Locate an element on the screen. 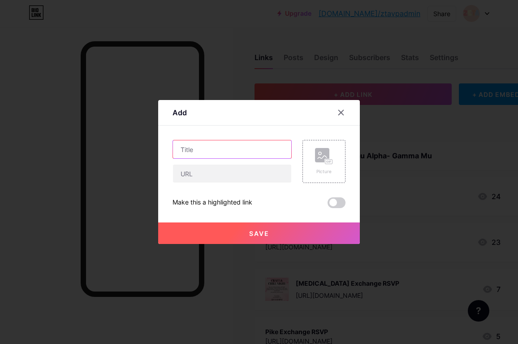 This screenshot has width=518, height=344. div: Picture is located at coordinates (324, 171).